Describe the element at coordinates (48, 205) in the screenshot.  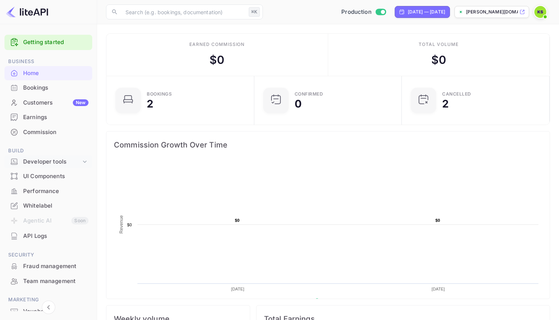
I see `a: Whitelabel` at that location.